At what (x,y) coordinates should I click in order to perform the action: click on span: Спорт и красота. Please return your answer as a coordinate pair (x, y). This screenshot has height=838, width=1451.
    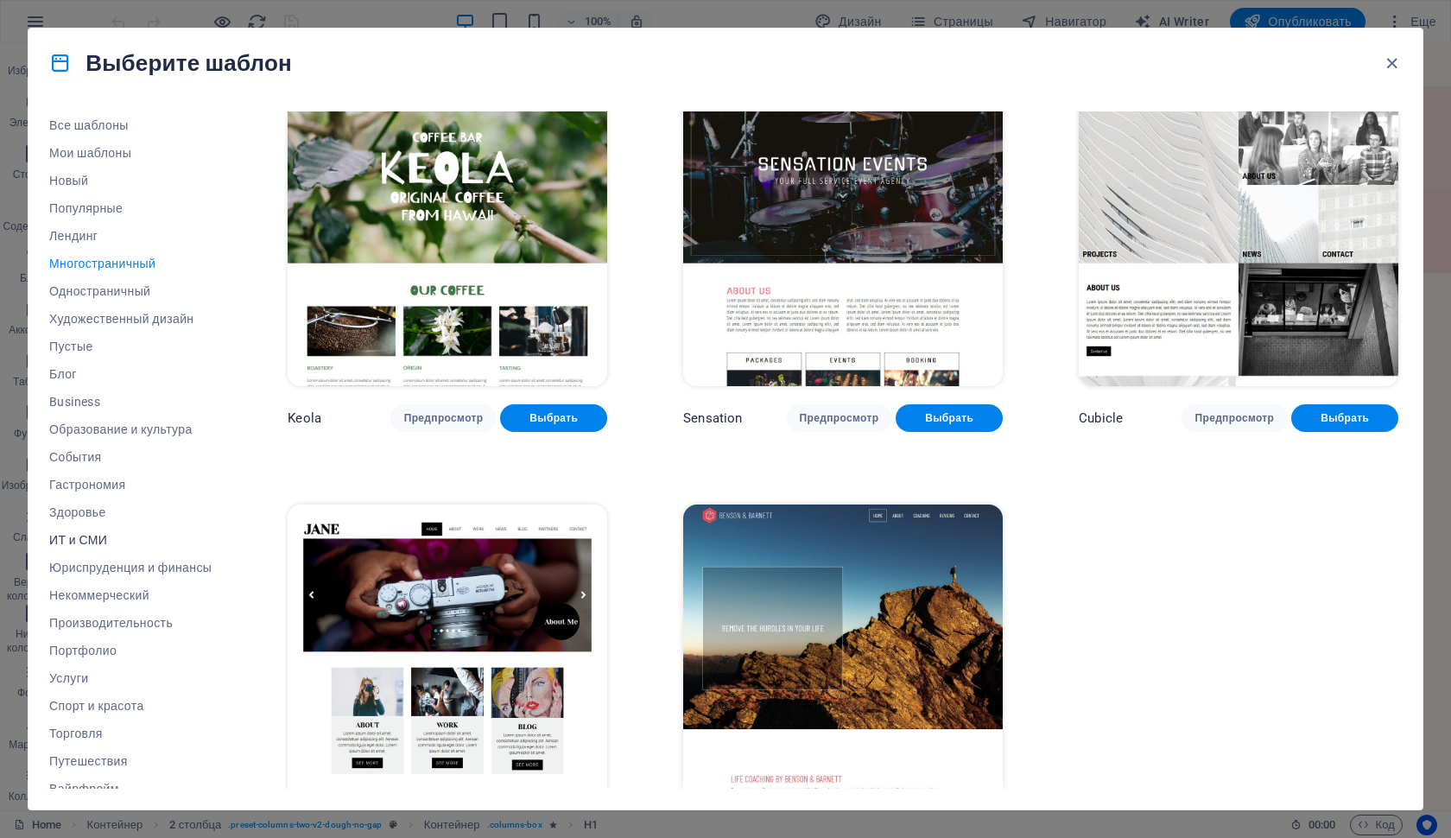
    Looking at the image, I should click on (130, 706).